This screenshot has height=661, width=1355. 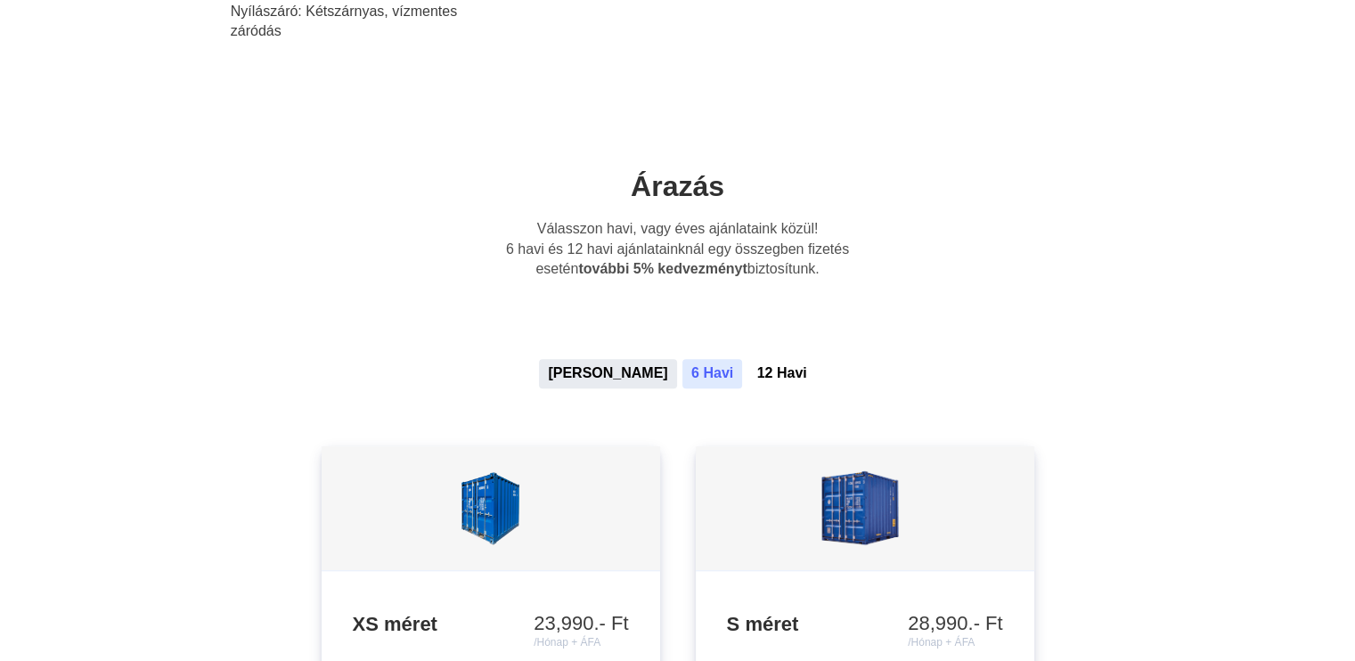 What do you see at coordinates (865, 625) in the screenshot?
I see `h3: S méret` at bounding box center [865, 625].